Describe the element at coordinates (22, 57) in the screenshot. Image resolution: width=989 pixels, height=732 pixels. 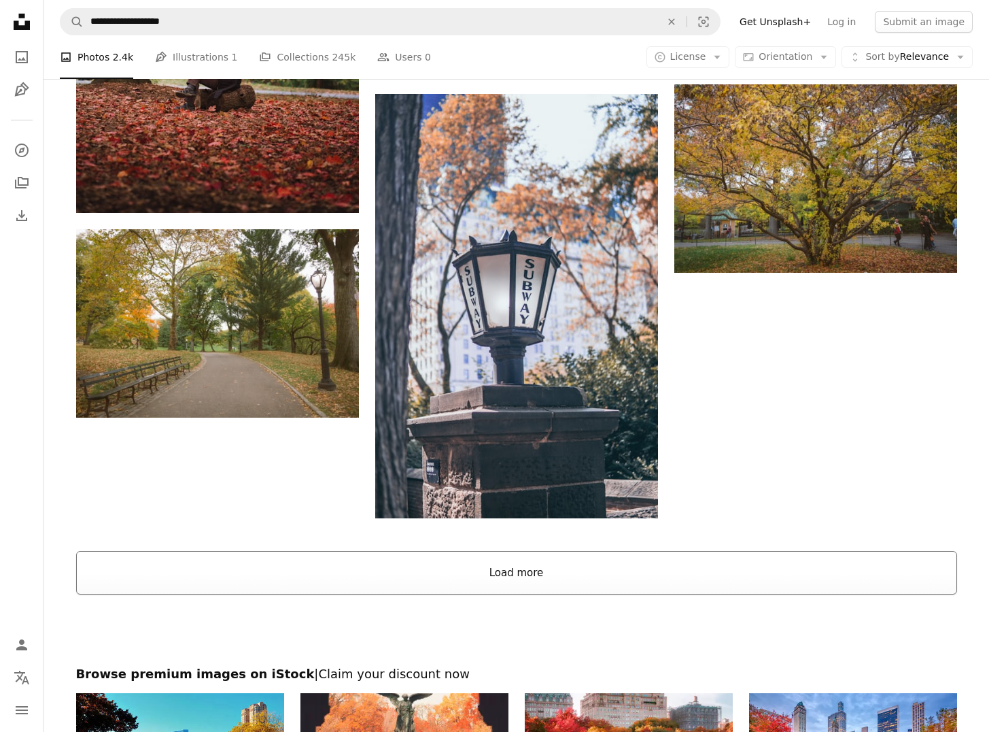
I see `a: Photos` at that location.